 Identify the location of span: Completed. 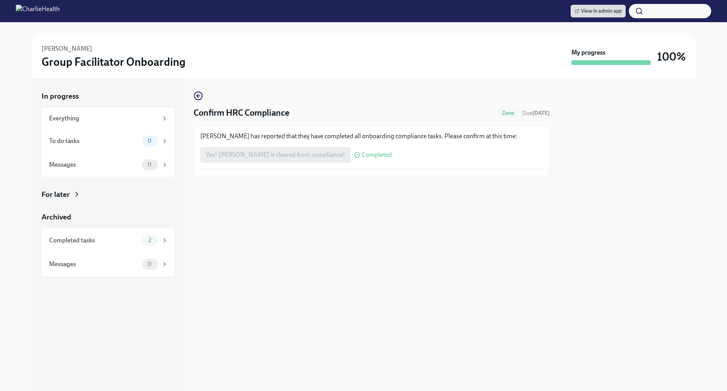
(377, 155).